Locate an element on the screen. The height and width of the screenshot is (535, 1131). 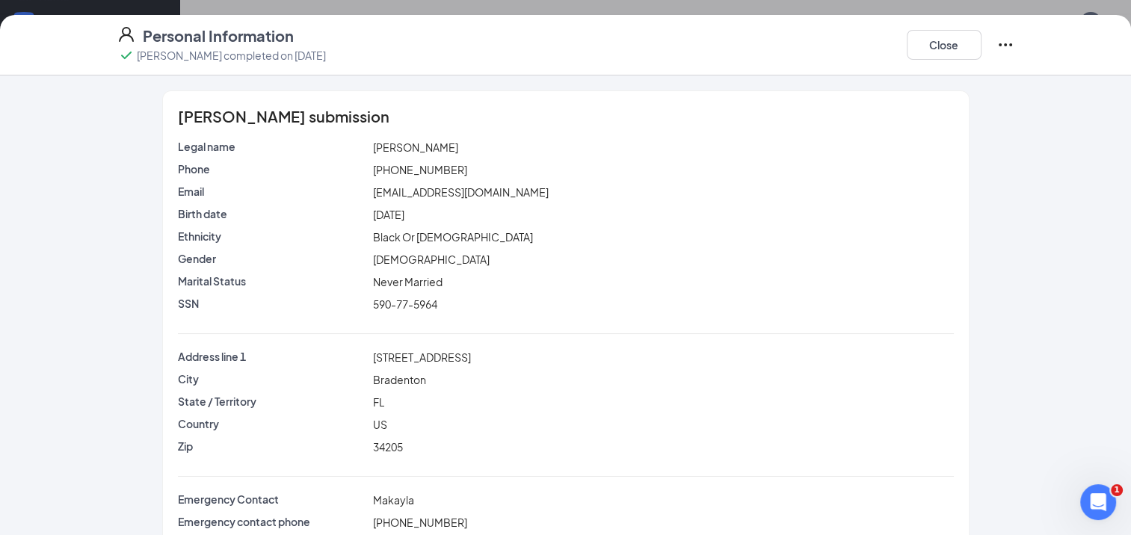
span: 590-77-5964 is located at coordinates (405, 304).